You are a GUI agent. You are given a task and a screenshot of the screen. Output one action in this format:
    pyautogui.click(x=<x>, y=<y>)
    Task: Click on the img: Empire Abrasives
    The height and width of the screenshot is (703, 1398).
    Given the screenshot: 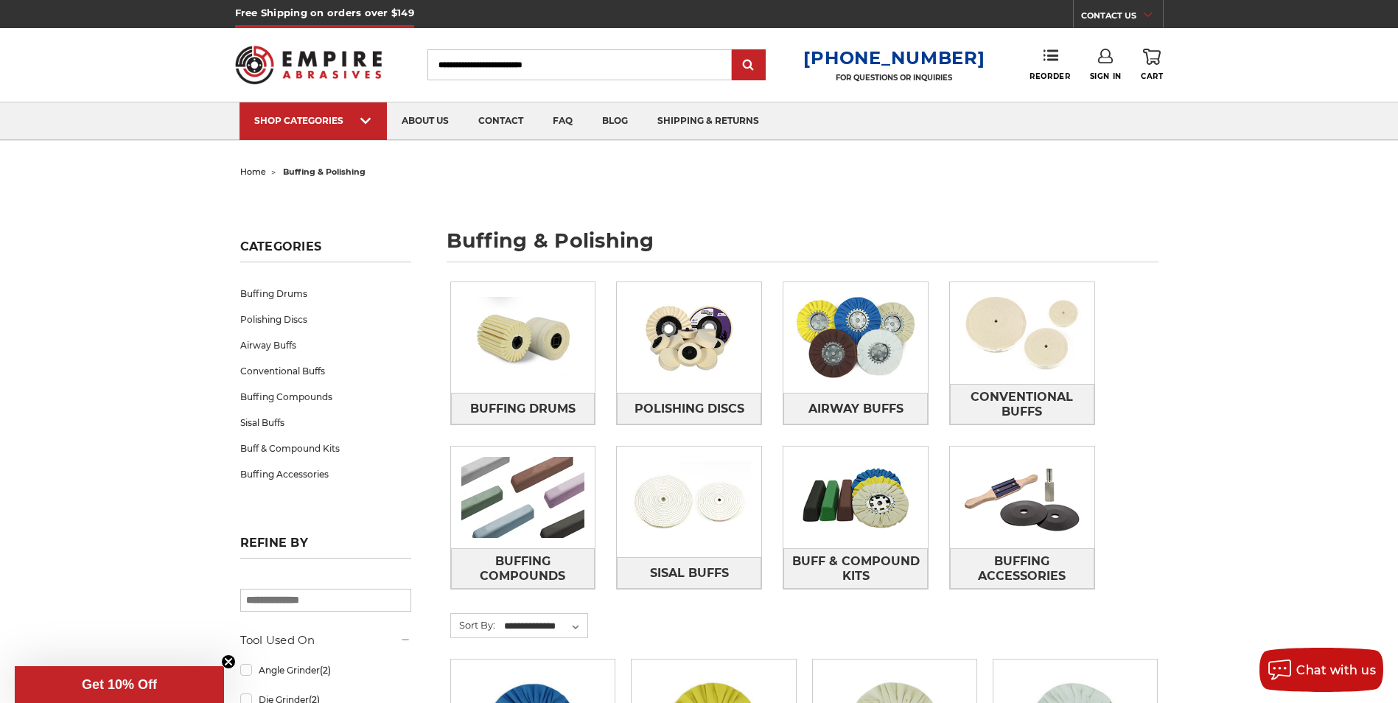 What is the action you would take?
    pyautogui.click(x=309, y=65)
    